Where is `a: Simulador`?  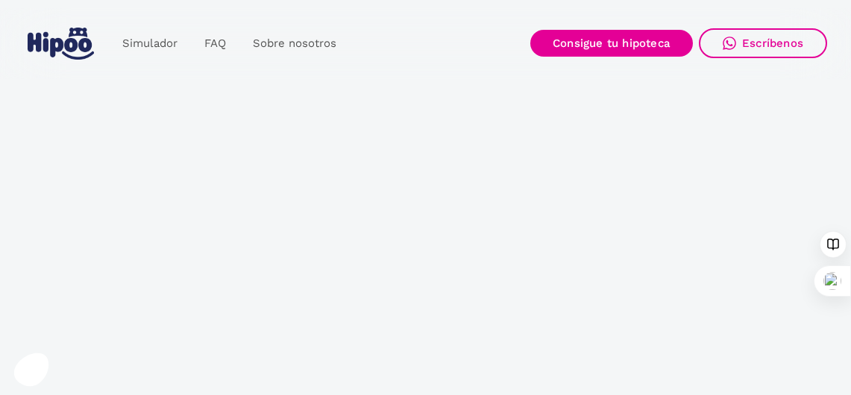 a: Simulador is located at coordinates (150, 43).